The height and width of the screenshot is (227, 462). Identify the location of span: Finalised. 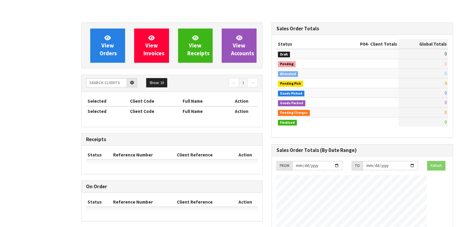
(287, 123).